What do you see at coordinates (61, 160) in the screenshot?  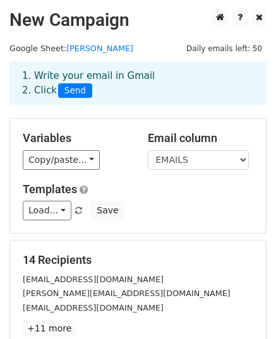 I see `a: Copy/paste...` at bounding box center [61, 160].